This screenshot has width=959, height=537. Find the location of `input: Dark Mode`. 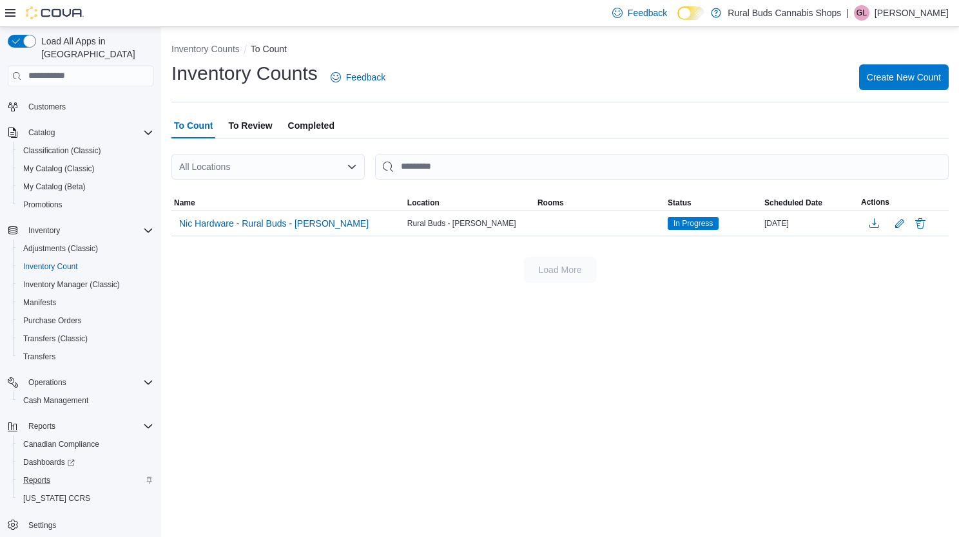

input: Dark Mode is located at coordinates (691, 13).